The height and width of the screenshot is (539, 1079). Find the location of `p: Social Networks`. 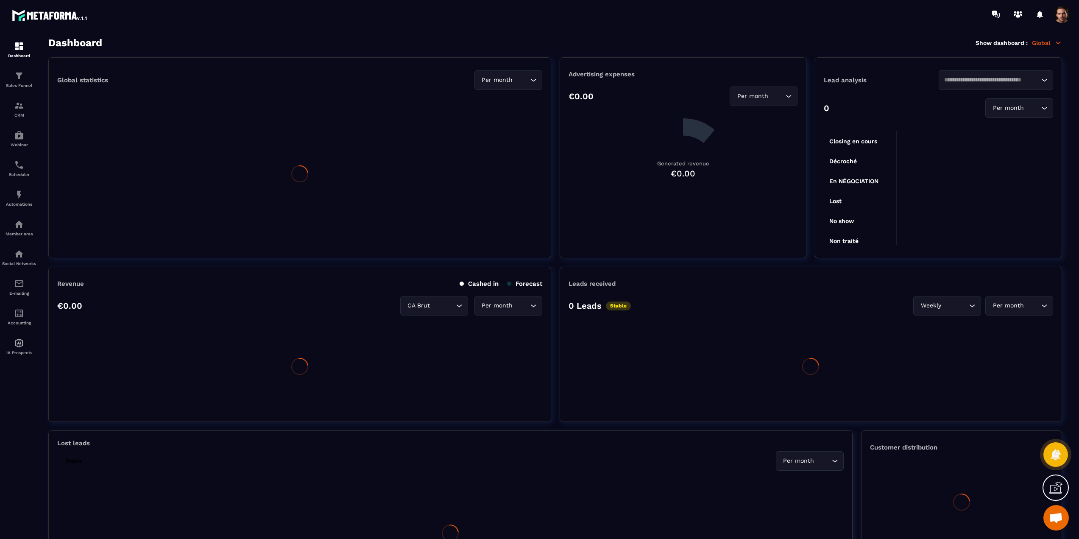

p: Social Networks is located at coordinates (19, 263).